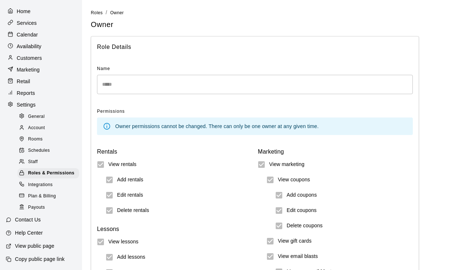  What do you see at coordinates (23, 81) in the screenshot?
I see `p: Retail` at bounding box center [23, 81].